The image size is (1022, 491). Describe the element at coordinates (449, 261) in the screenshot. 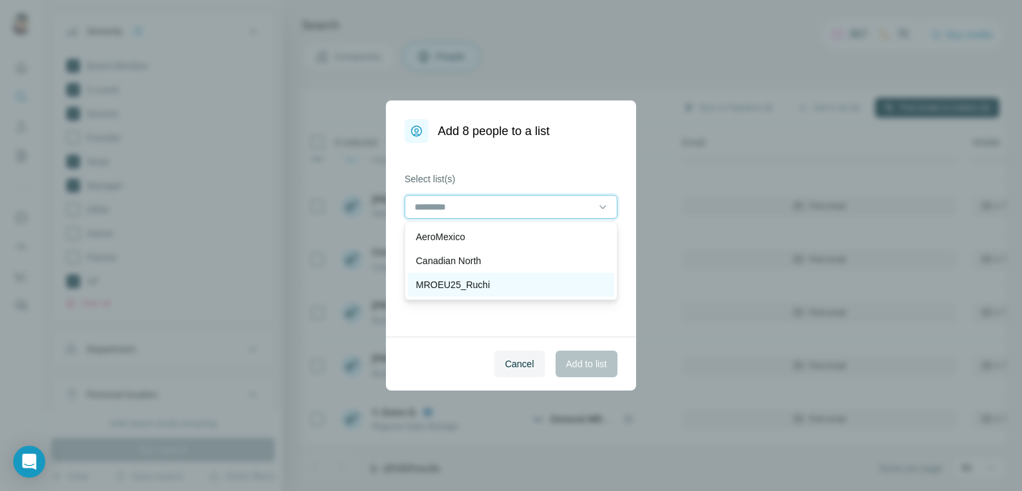

I see `p: Canadian North` at that location.